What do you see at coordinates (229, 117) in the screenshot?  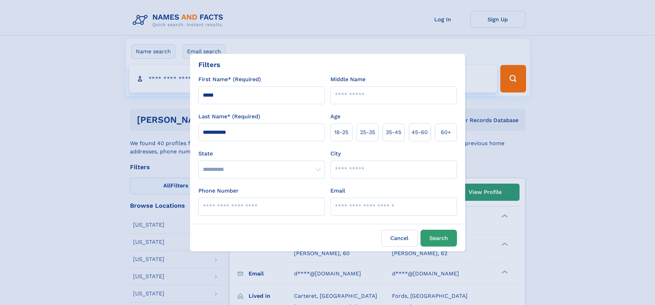 I see `label: Last Name* (Required)` at bounding box center [229, 117].